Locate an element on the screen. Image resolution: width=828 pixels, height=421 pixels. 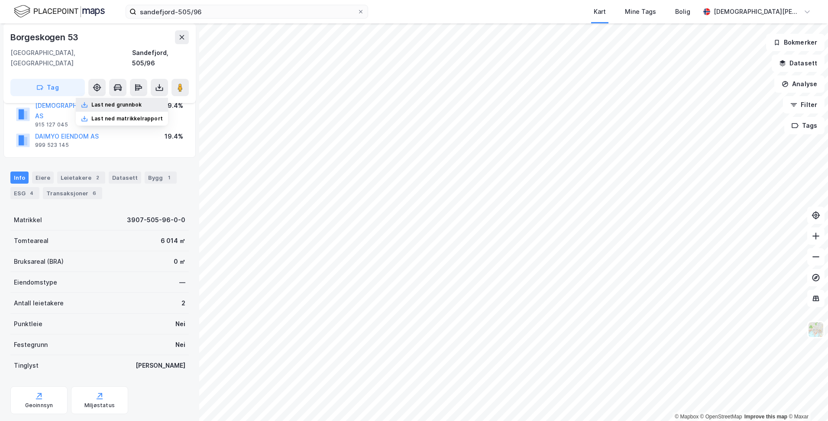
div: Kontrollprogram for chat is located at coordinates (806, 400).